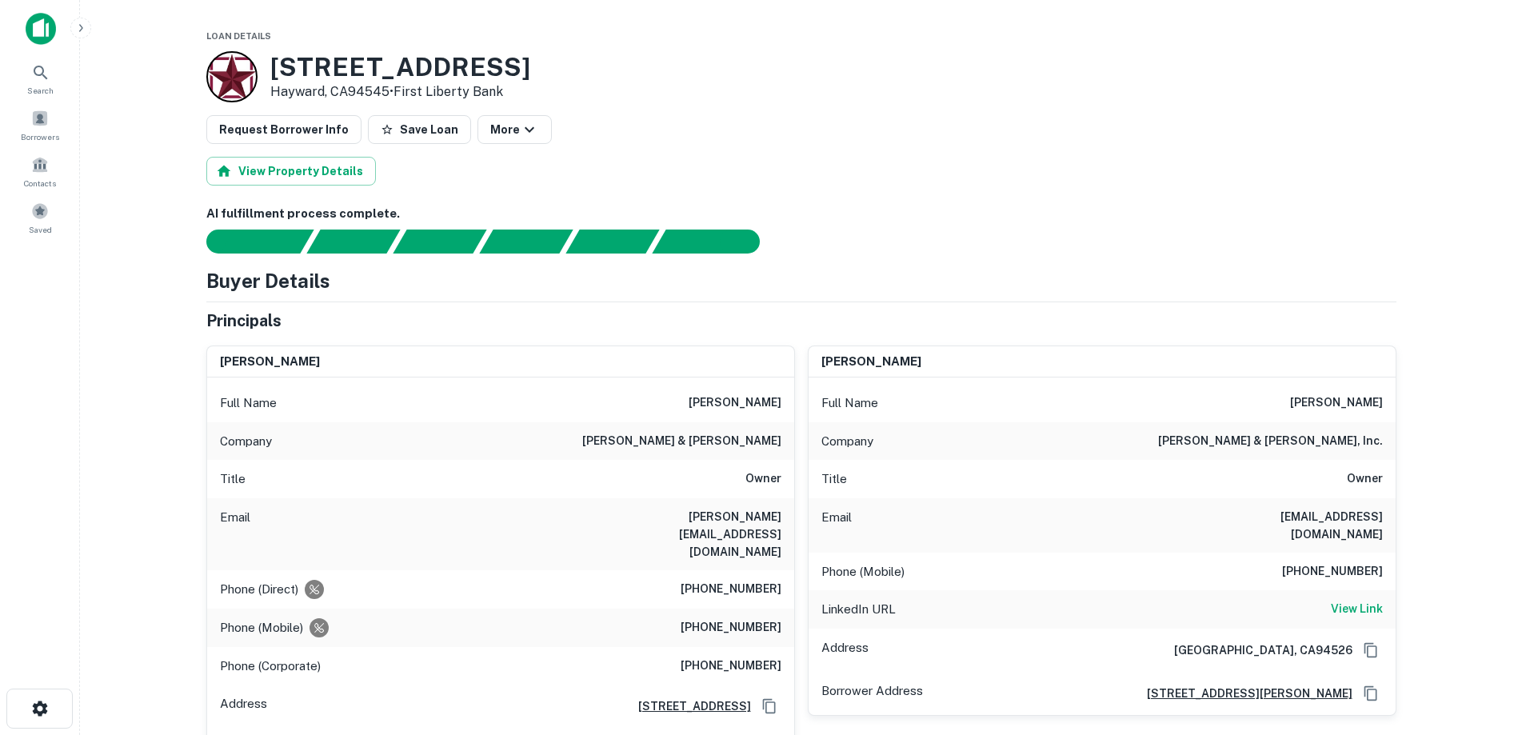 The height and width of the screenshot is (735, 1522). What do you see at coordinates (858, 609) in the screenshot?
I see `p: LinkedIn URL` at bounding box center [858, 609].